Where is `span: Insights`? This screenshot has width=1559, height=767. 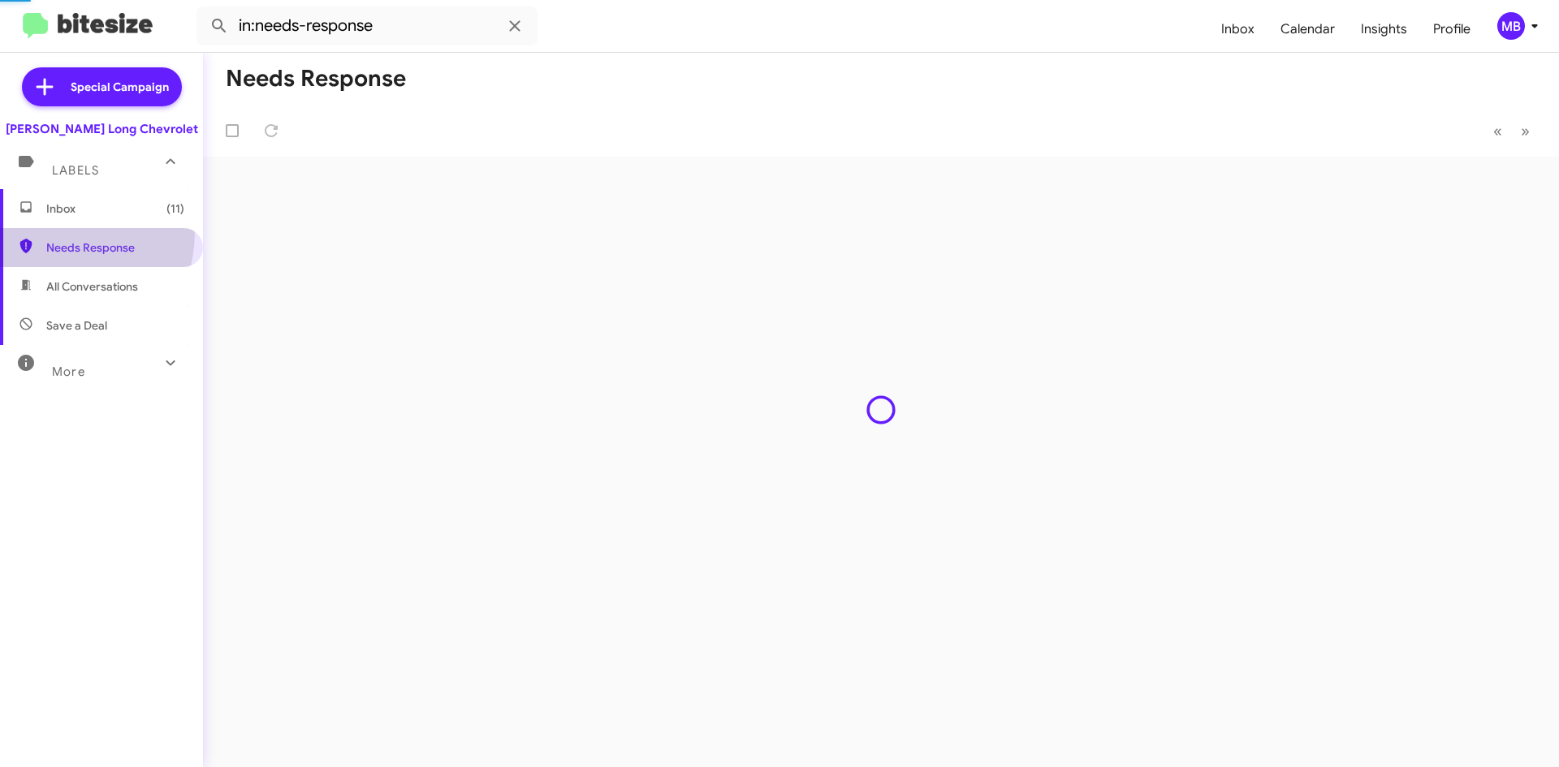
span: Insights is located at coordinates (1383, 29).